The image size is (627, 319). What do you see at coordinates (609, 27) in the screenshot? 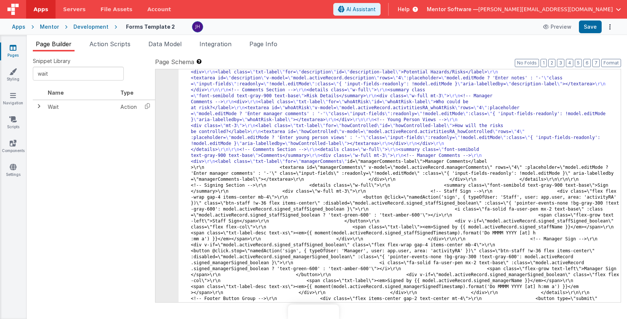
I see `button: Options` at bounding box center [609, 27].